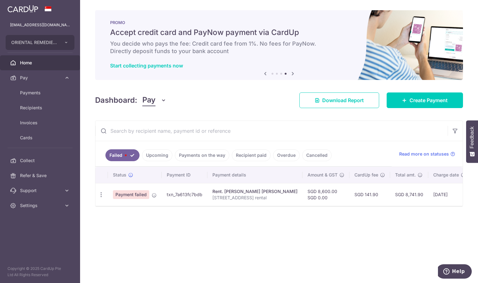 This screenshot has height=283, width=478. I want to click on span: Help, so click(20, 7).